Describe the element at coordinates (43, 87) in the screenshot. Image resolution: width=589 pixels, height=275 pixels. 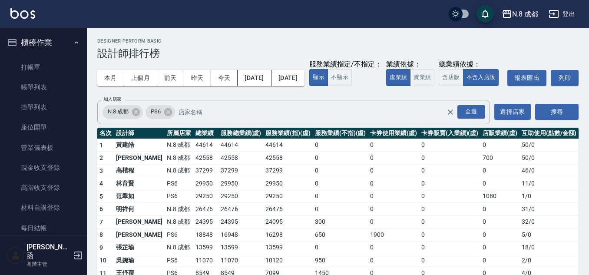
I see `a: 帳單列表` at that location.